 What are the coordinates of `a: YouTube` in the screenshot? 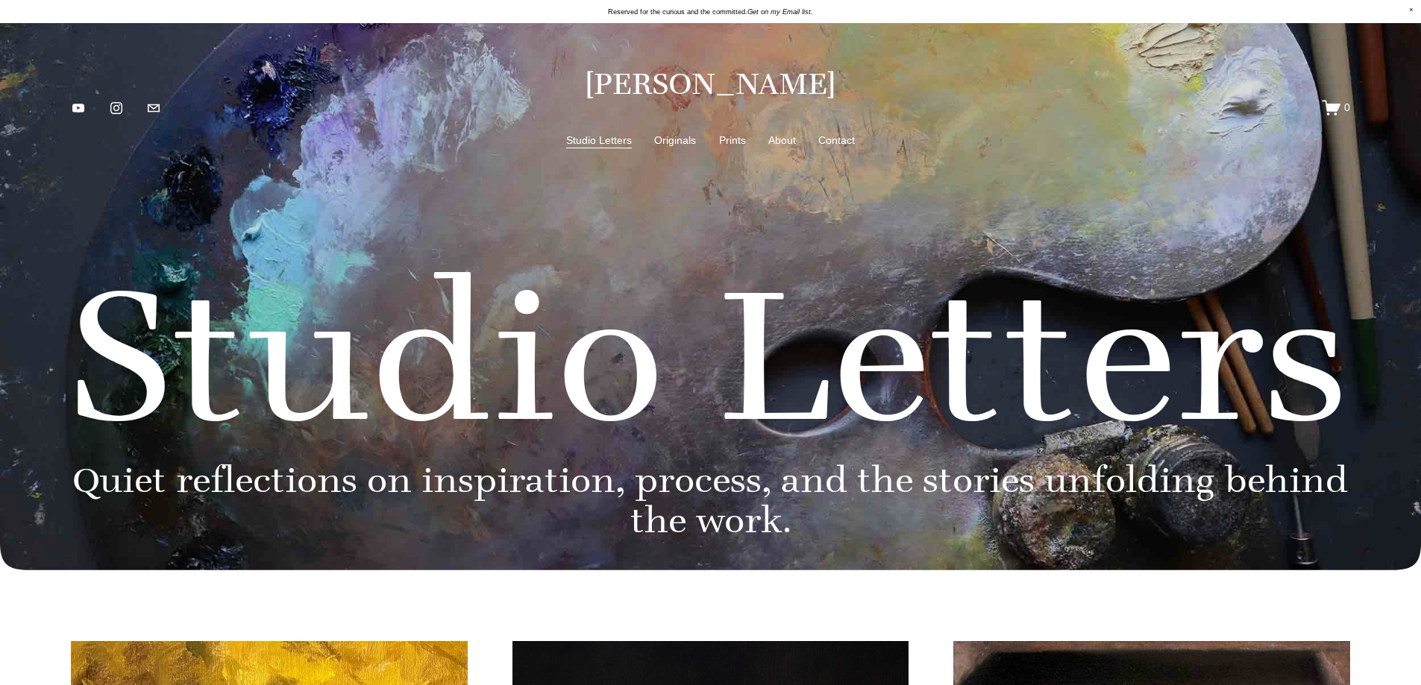 It's located at (78, 108).